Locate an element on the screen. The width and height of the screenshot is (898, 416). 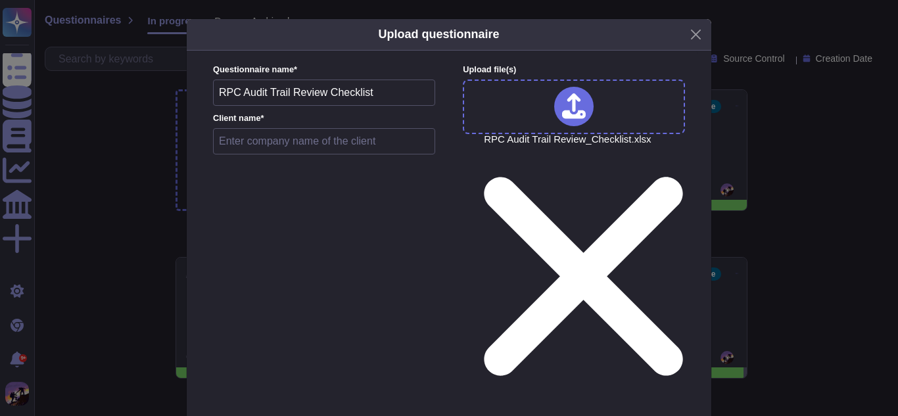
span: RPC Audit Trail Review_Checklist.xlsx is located at coordinates (583, 272).